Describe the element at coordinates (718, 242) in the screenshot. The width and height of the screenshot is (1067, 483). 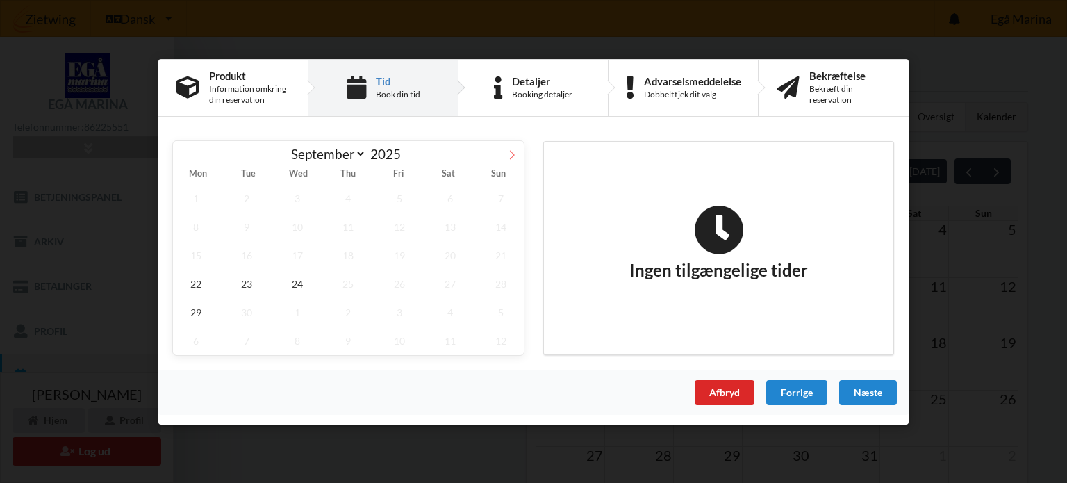
I see `h2: Ingen tilgængelige tider` at that location.